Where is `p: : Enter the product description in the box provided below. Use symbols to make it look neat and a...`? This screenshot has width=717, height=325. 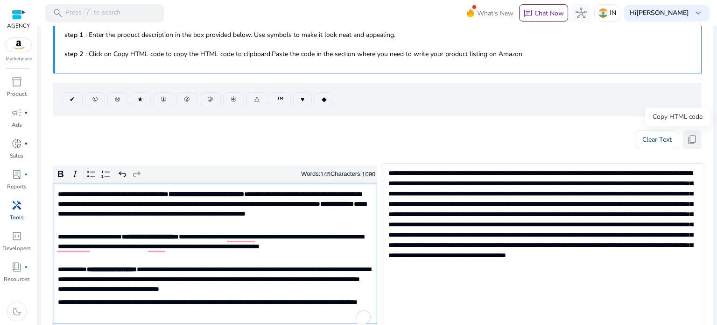 p: : Enter the product description in the box provided below. Use symbols to make it look neat and a... is located at coordinates (378, 35).